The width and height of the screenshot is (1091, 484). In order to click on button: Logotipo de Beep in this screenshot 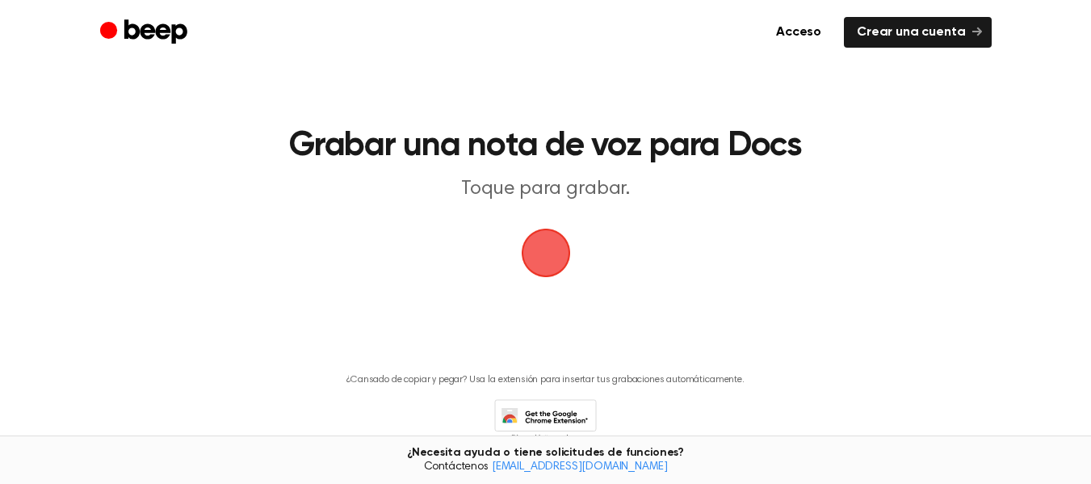, I will do `click(546, 253)`.